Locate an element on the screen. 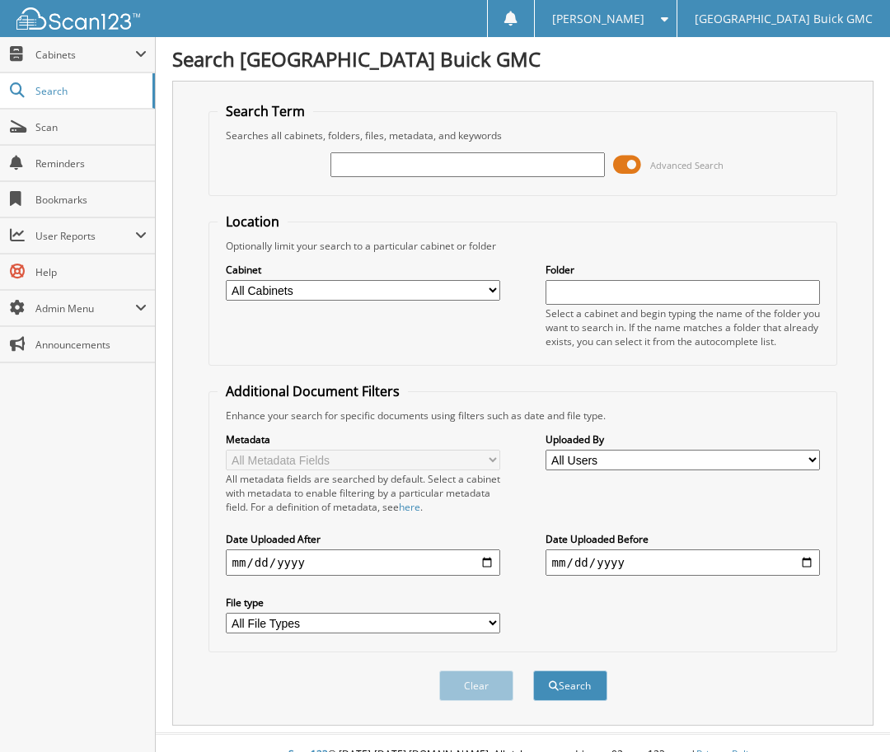 This screenshot has height=752, width=890. a: here is located at coordinates (409, 507).